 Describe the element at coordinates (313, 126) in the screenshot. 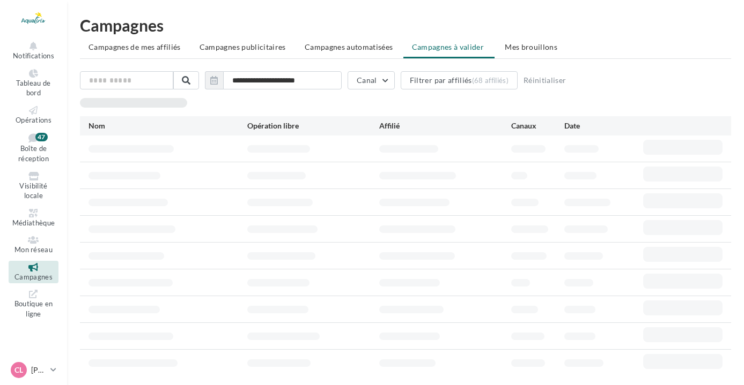

I see `div: Opération libre` at that location.